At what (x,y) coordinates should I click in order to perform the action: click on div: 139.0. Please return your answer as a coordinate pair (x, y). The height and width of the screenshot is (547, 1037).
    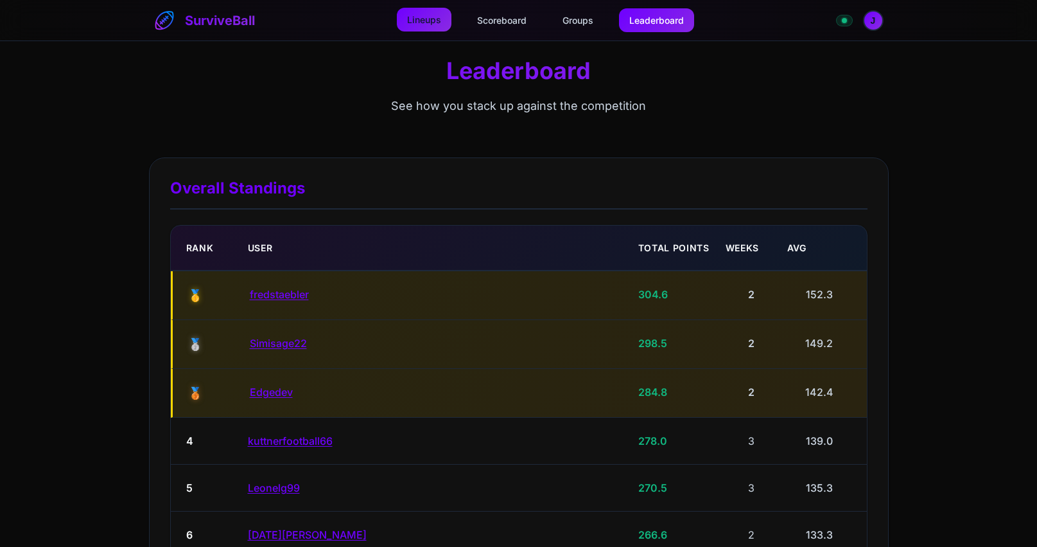
    Looking at the image, I should click on (820, 441).